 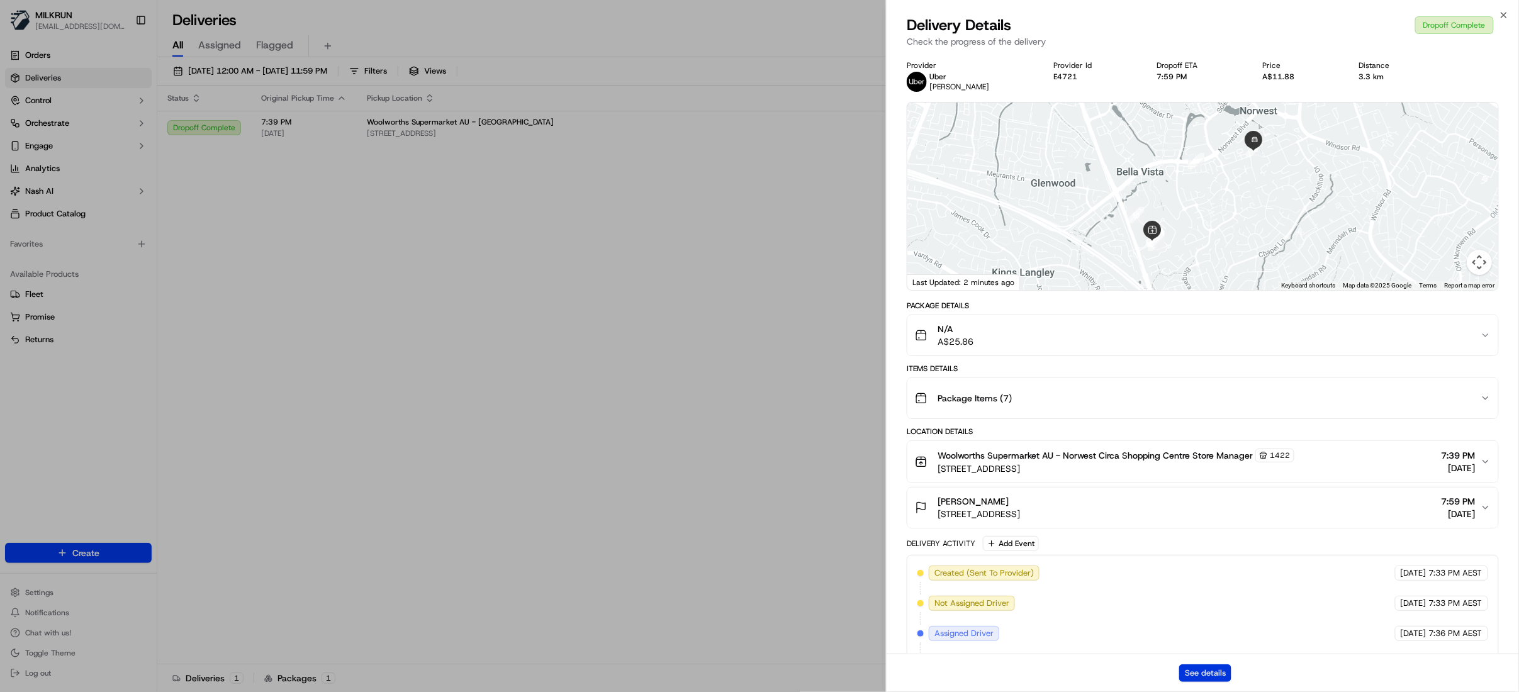 What do you see at coordinates (1300, 65) in the screenshot?
I see `div: Price` at bounding box center [1300, 65].